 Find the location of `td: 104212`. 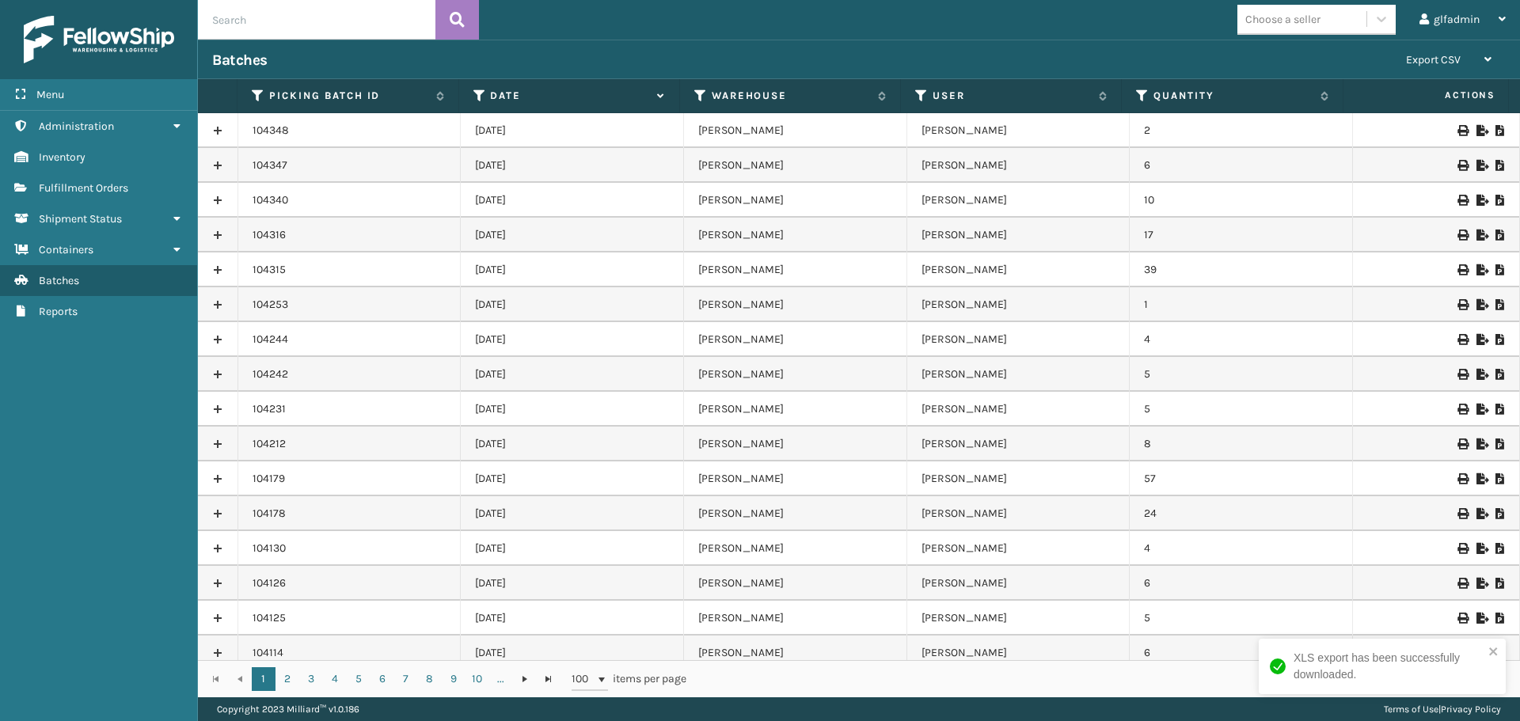

td: 104212 is located at coordinates (350, 444).